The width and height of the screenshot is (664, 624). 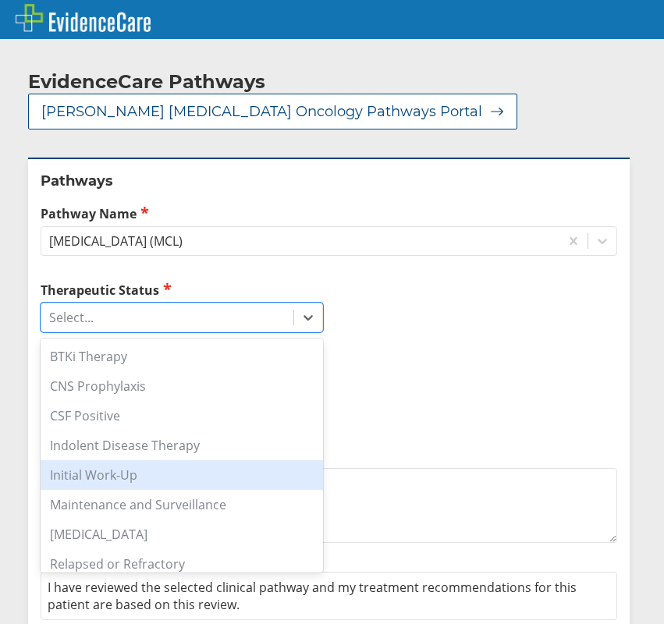 What do you see at coordinates (182, 564) in the screenshot?
I see `div: Relapsed or Refractory` at bounding box center [182, 564].